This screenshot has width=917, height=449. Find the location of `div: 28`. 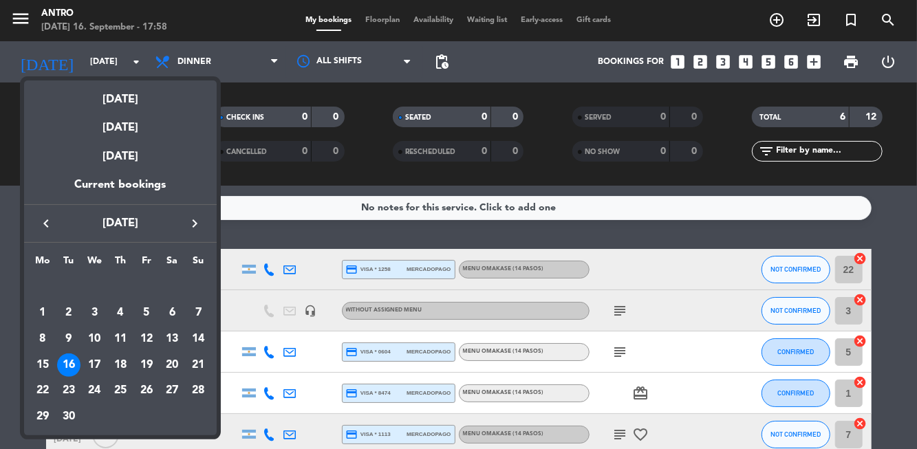

div: 28 is located at coordinates (198, 391).